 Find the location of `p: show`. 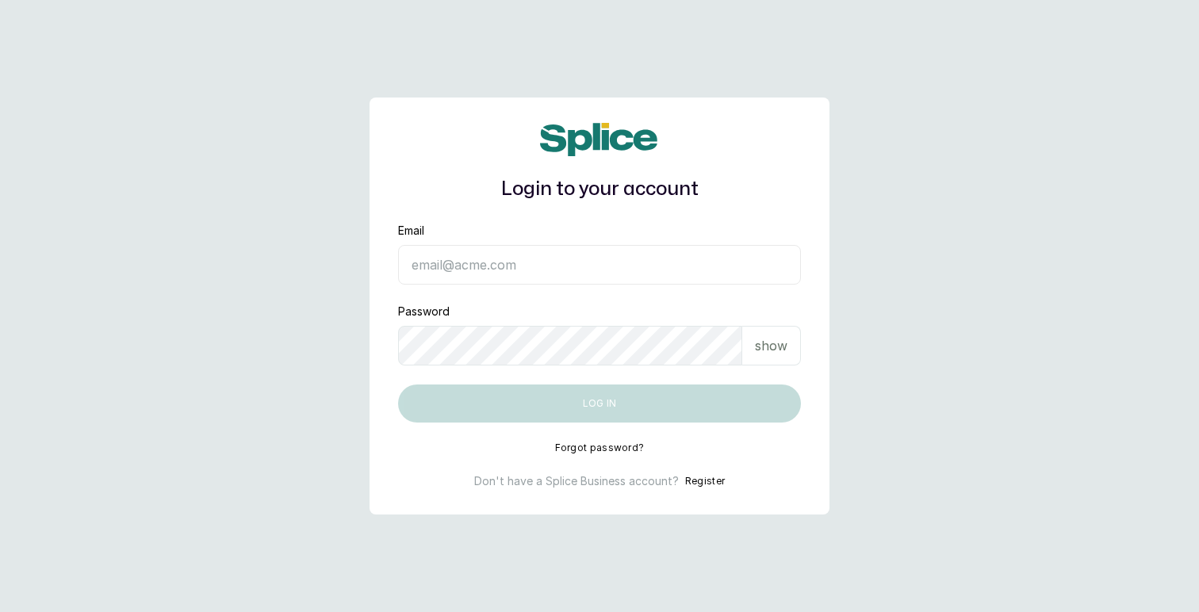

p: show is located at coordinates (771, 346).